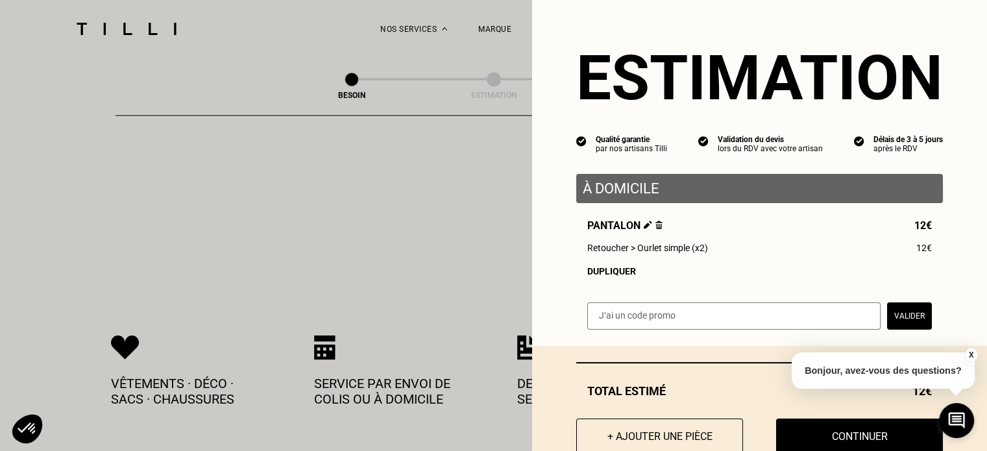 The width and height of the screenshot is (987, 451). What do you see at coordinates (648, 225) in the screenshot?
I see `img: Éditer` at bounding box center [648, 225].